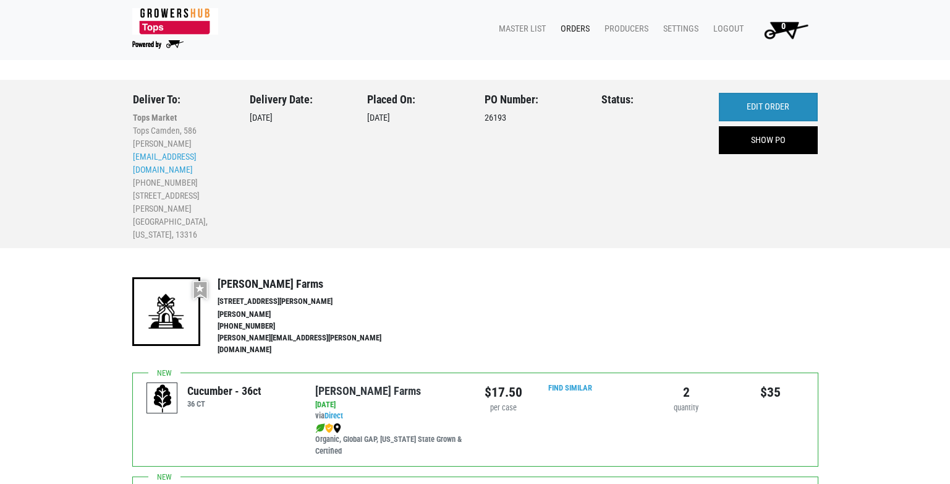 Image resolution: width=950 pixels, height=484 pixels. I want to click on a: Find Similar, so click(570, 387).